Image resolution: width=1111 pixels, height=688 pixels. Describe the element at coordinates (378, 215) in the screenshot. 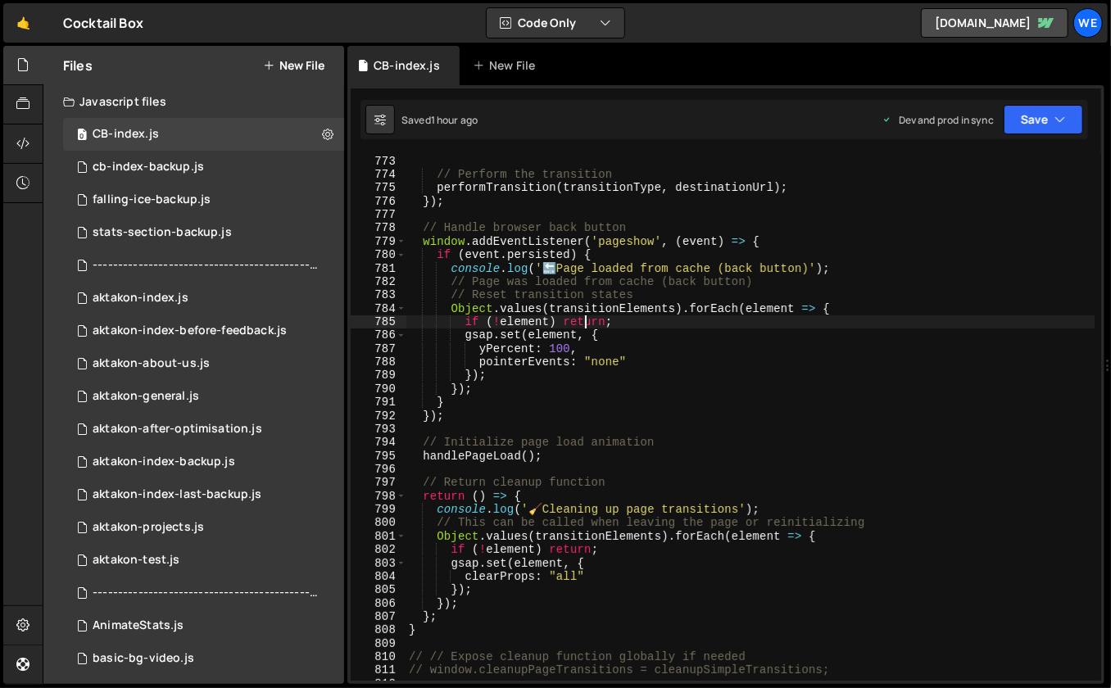

I see `div: 777` at that location.